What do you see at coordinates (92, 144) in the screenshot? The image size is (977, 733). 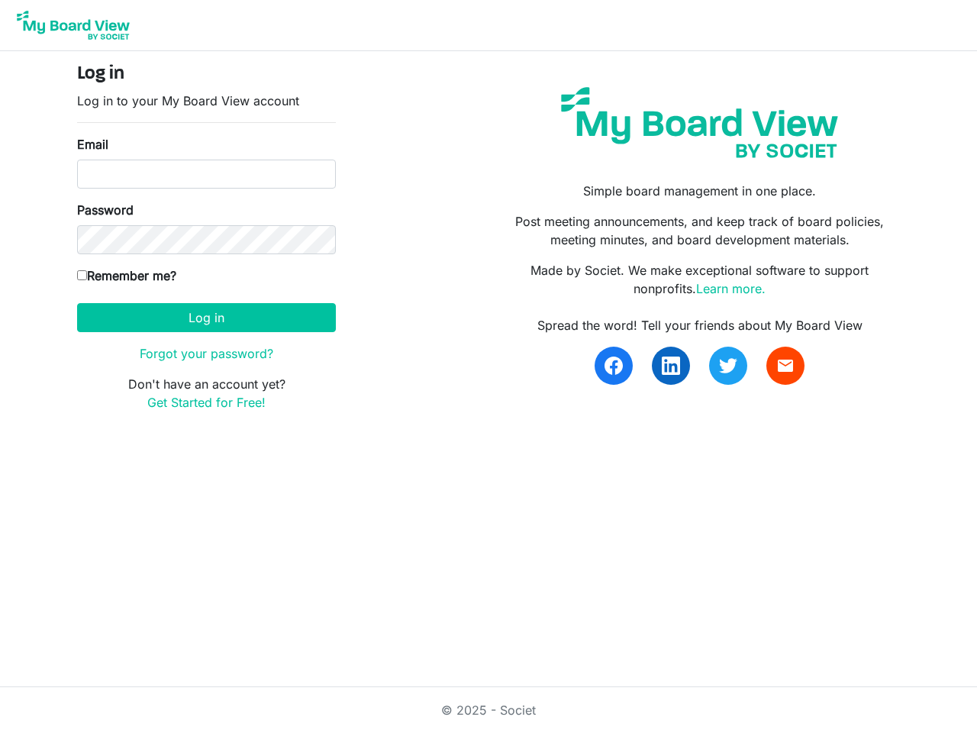 I see `label: Email` at bounding box center [92, 144].